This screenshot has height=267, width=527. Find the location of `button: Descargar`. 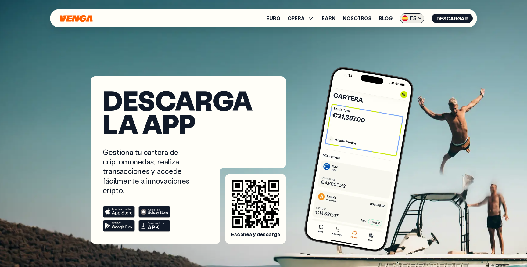

button: Descargar is located at coordinates (452, 18).